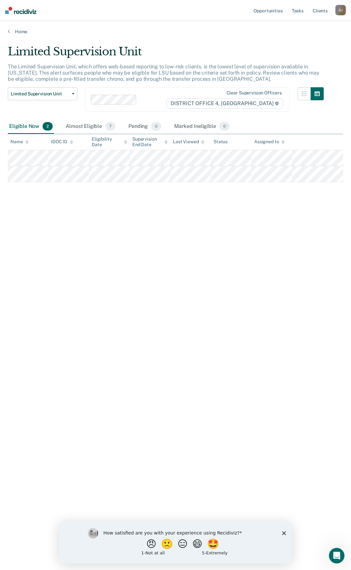 The height and width of the screenshot is (570, 351). Describe the element at coordinates (189, 142) in the screenshot. I see `div: Last Viewed` at that location.